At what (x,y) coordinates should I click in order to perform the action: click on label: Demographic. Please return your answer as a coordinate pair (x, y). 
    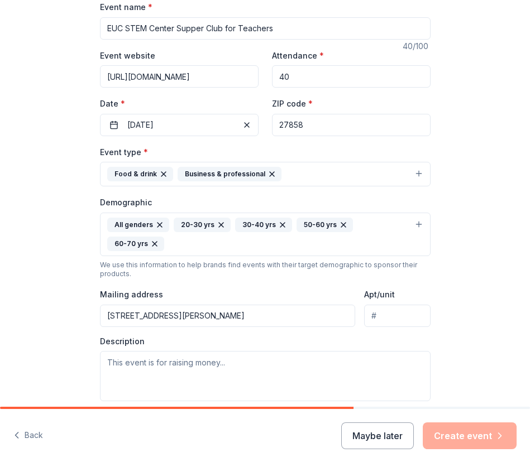
    Looking at the image, I should click on (126, 203).